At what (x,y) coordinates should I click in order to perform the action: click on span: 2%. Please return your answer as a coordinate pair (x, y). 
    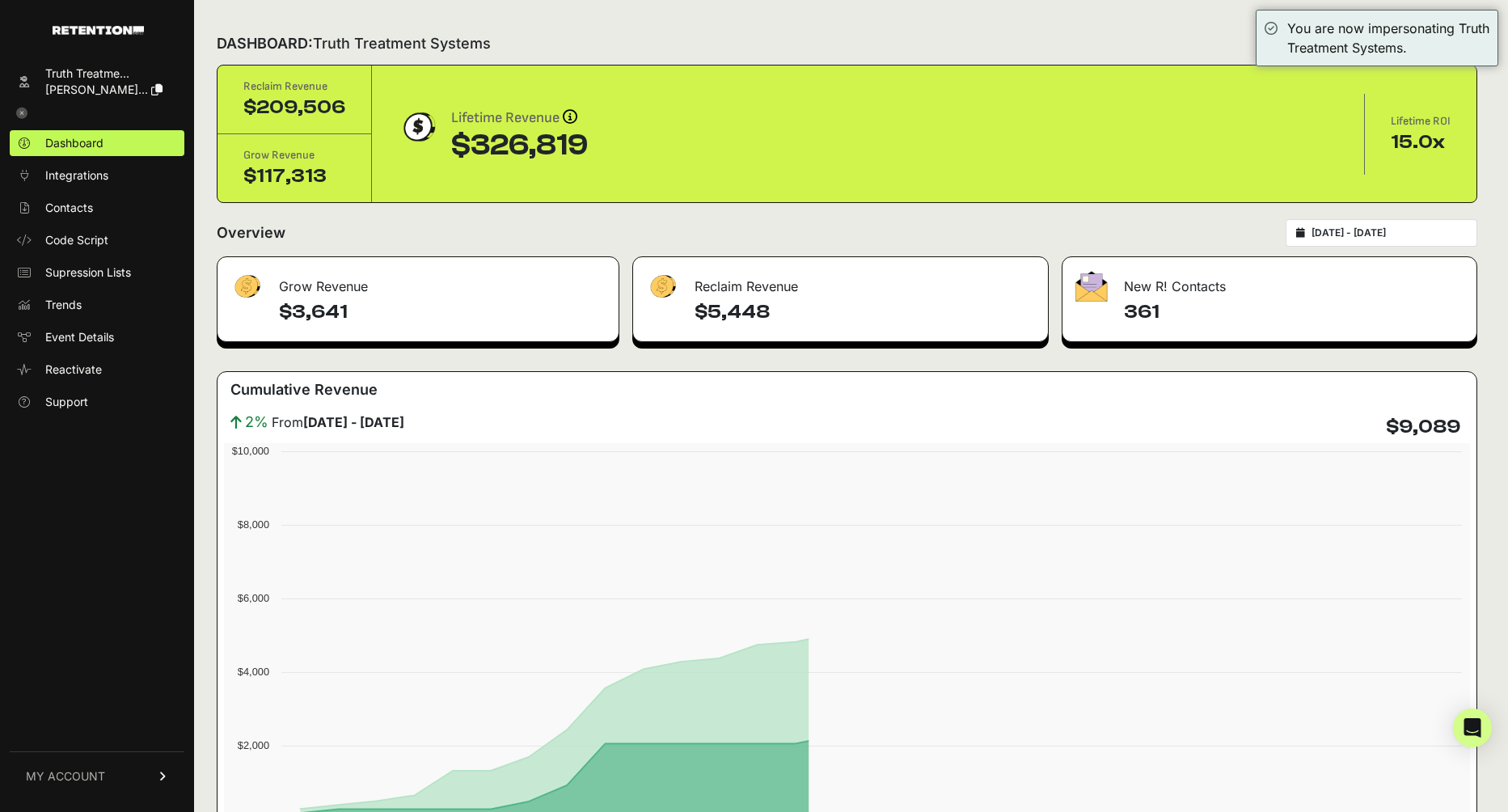
    Looking at the image, I should click on (256, 422).